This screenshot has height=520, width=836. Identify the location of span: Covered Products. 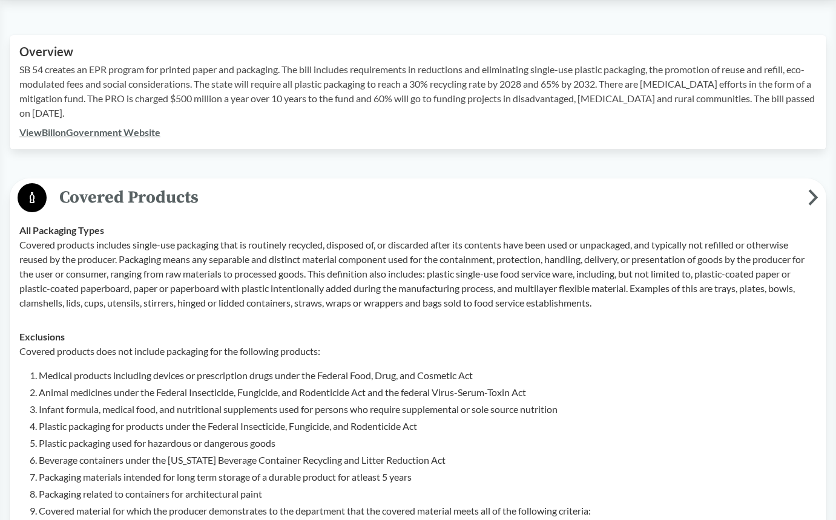
(427, 197).